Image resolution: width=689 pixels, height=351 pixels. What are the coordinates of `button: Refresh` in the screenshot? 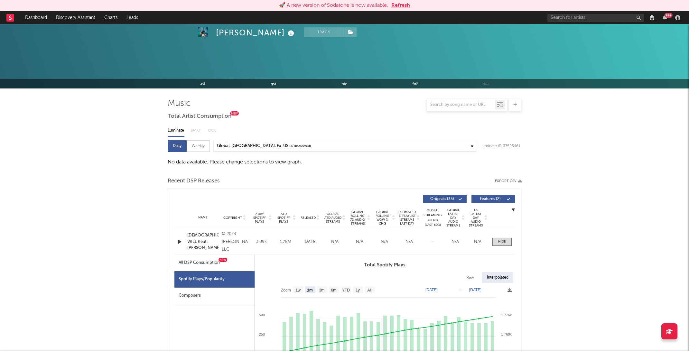 It's located at (401, 5).